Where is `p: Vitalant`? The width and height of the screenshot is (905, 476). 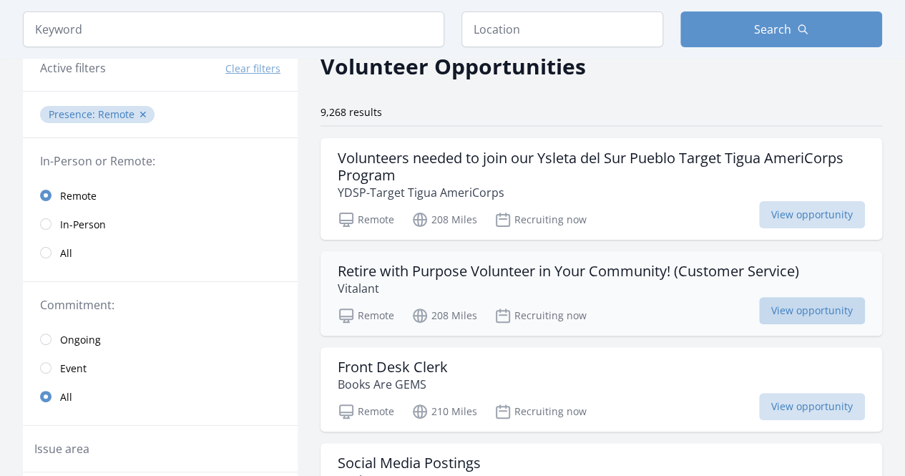
p: Vitalant is located at coordinates (568, 288).